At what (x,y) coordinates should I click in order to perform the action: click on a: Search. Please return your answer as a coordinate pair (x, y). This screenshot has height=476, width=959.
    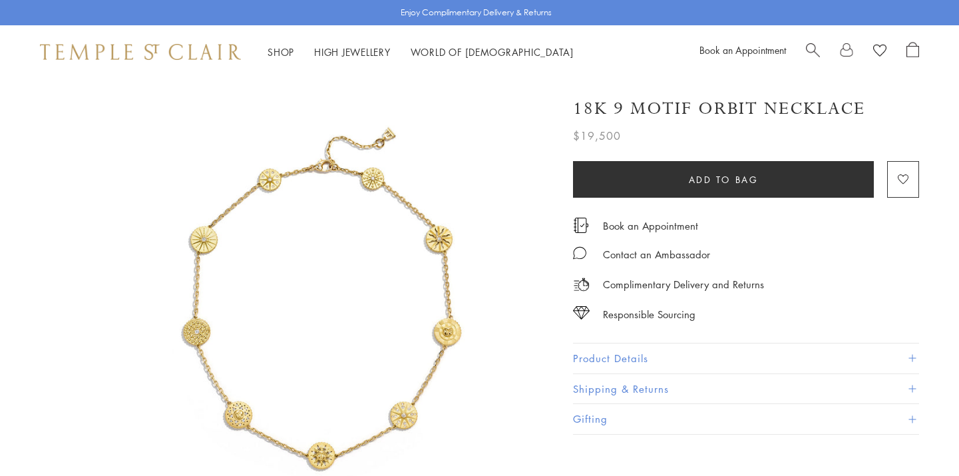
    Looking at the image, I should click on (813, 52).